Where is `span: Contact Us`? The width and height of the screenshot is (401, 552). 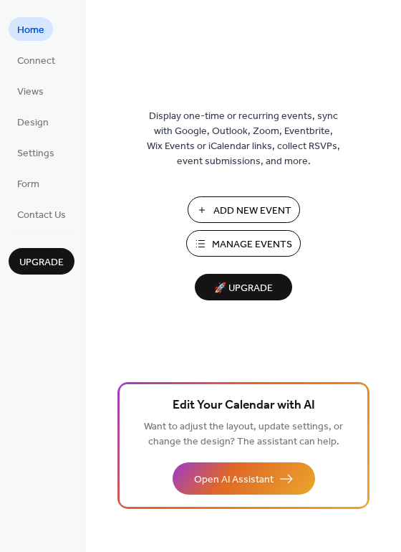 span: Contact Us is located at coordinates (42, 215).